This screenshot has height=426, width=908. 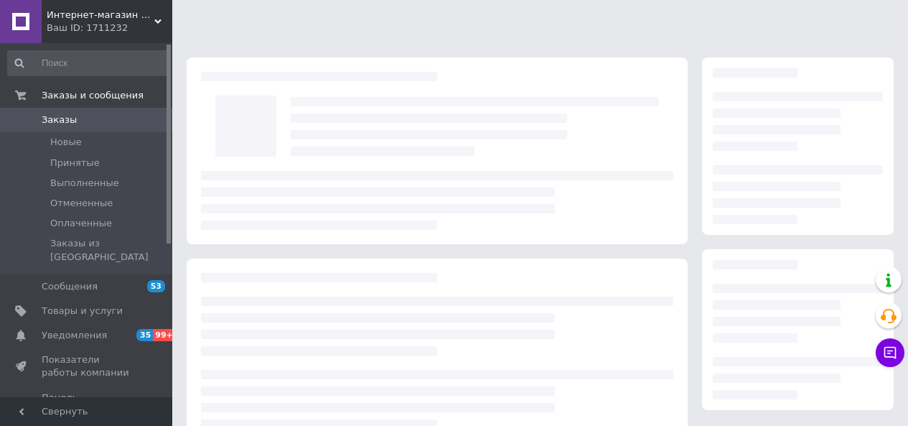 I want to click on input: Поиск, so click(x=88, y=63).